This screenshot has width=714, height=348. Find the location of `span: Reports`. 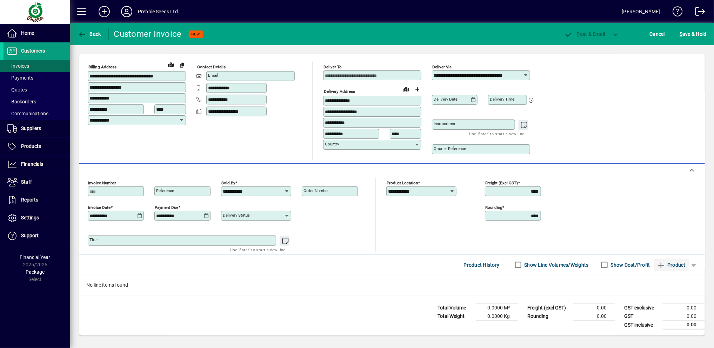

span: Reports is located at coordinates (29, 200).